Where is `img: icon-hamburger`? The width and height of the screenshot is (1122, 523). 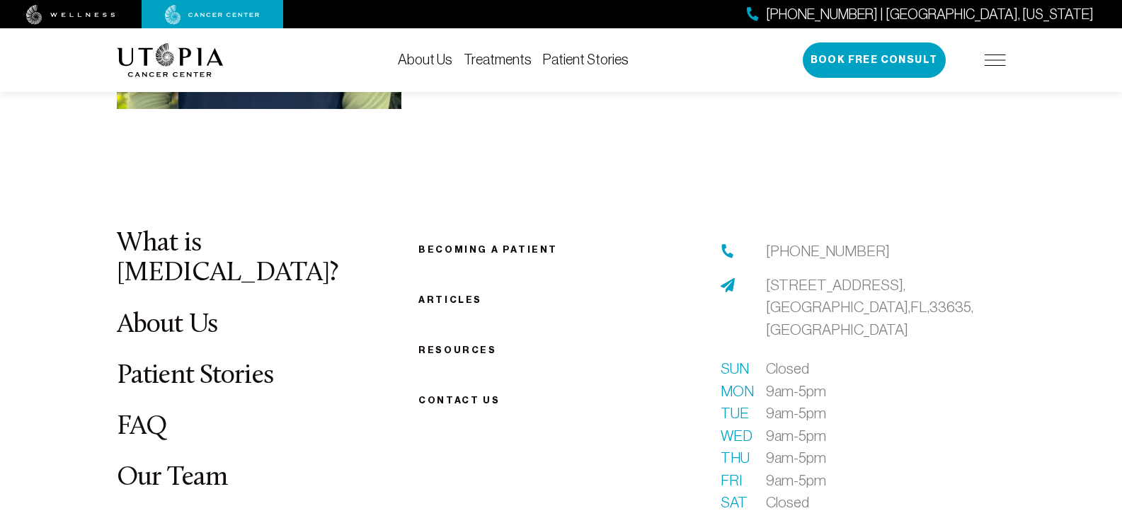 img: icon-hamburger is located at coordinates (995, 60).